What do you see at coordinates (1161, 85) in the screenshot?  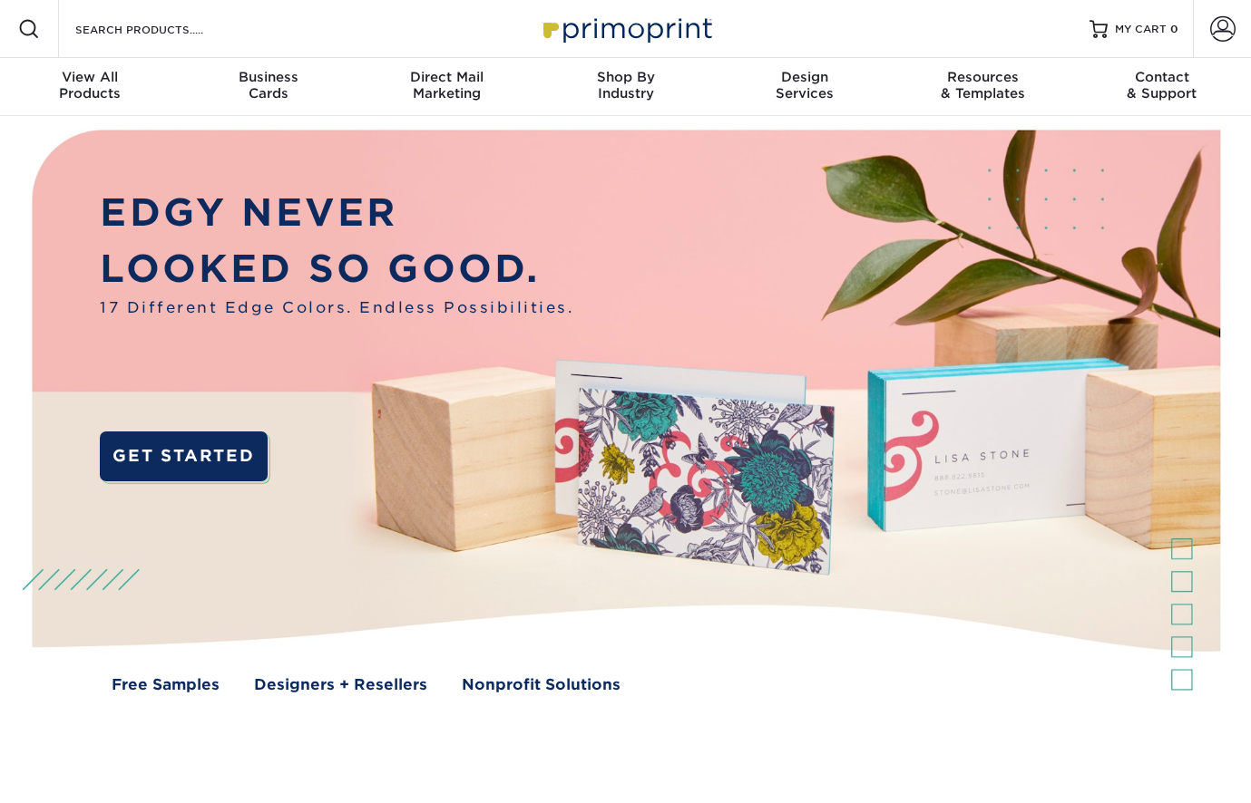 I see `div: & Support` at bounding box center [1161, 85].